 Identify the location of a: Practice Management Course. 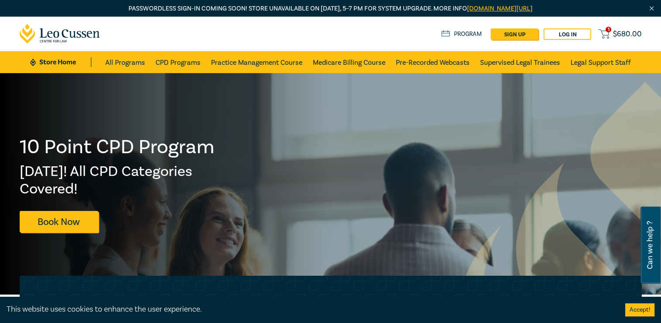
(257, 62).